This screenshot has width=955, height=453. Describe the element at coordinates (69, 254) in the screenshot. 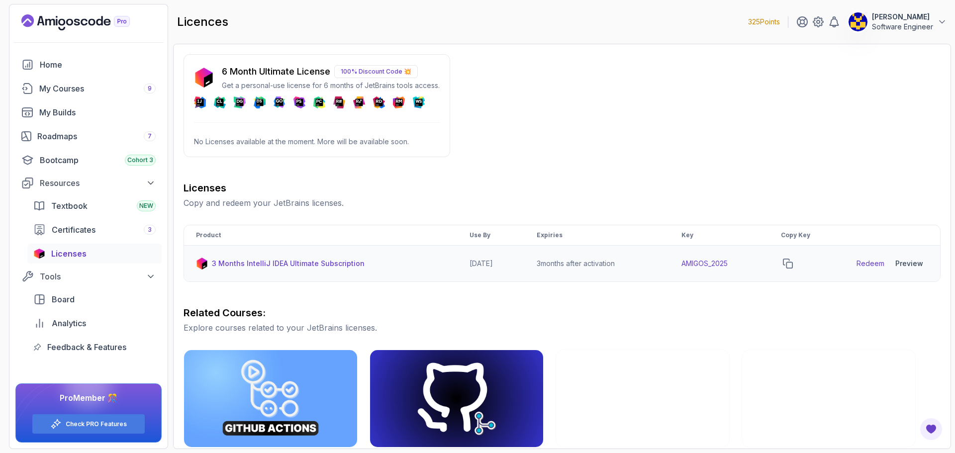

I see `span: Licenses` at that location.